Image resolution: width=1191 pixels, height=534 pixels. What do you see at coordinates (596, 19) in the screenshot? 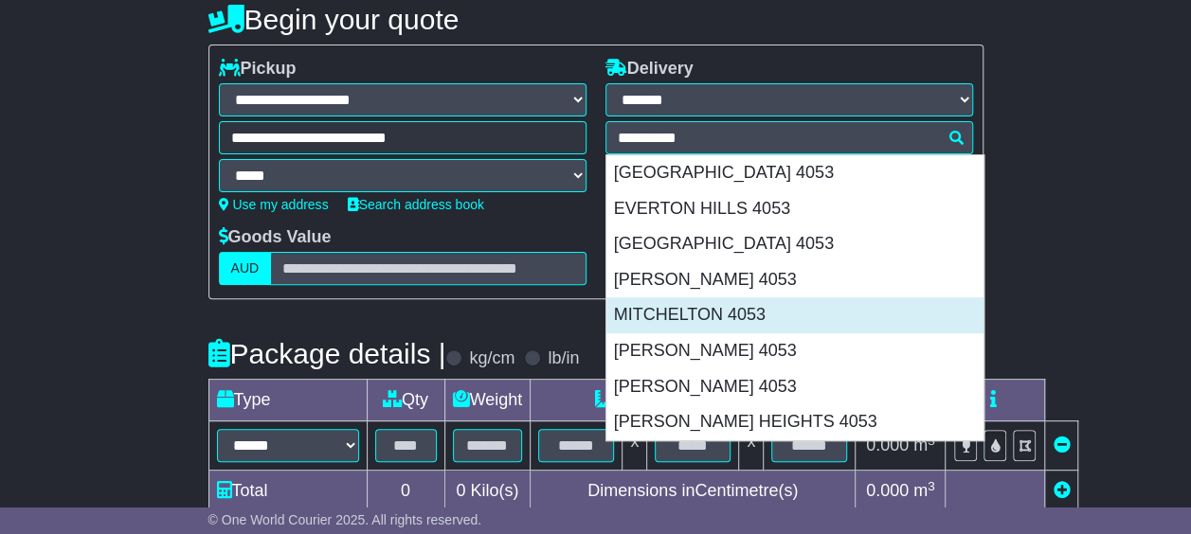
I see `h4: Begin your quote` at bounding box center [596, 19].